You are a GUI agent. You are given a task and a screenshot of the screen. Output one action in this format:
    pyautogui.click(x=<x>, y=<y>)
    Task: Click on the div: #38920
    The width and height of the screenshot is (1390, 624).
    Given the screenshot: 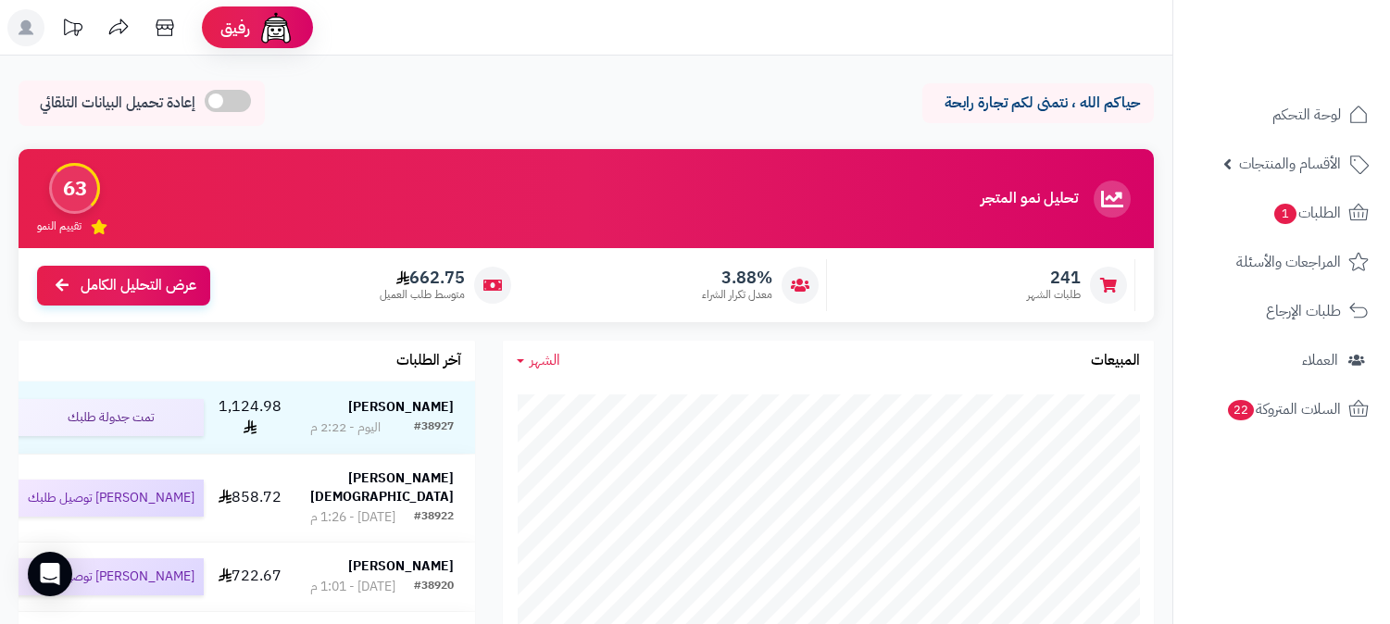 What is the action you would take?
    pyautogui.click(x=433, y=587)
    